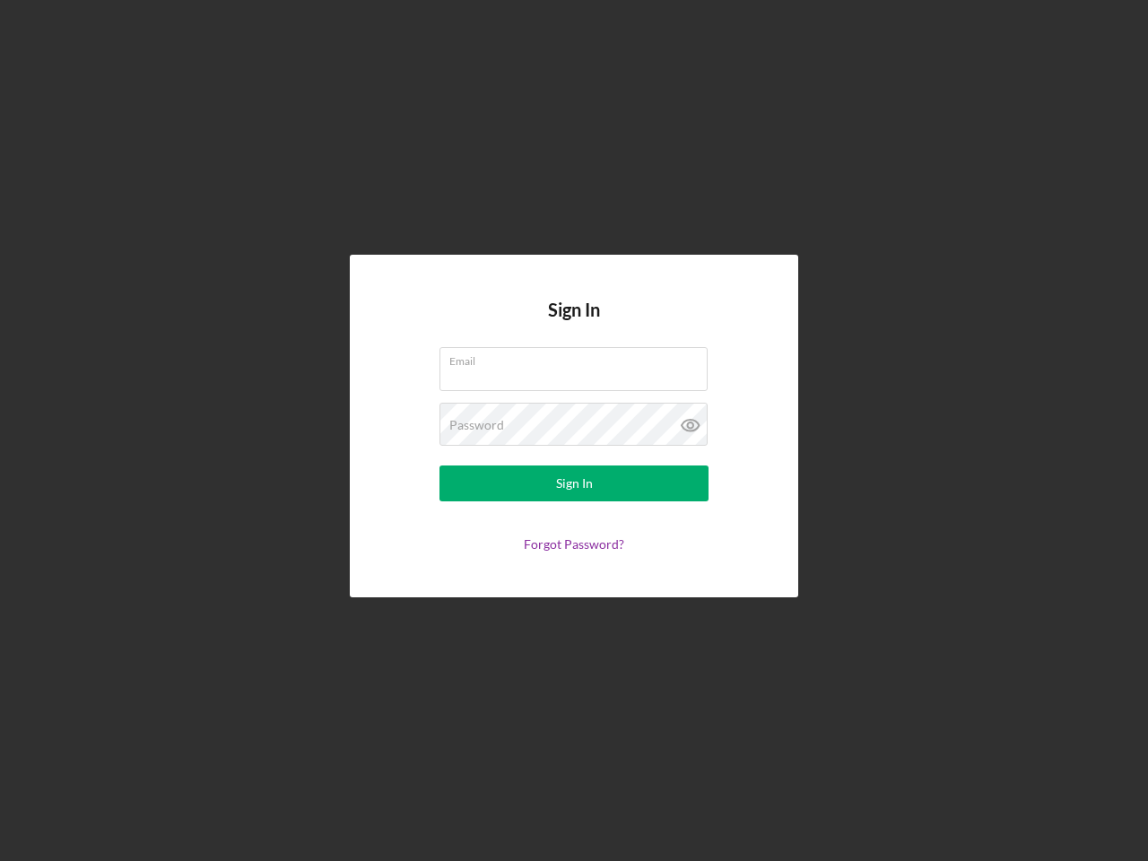  I want to click on h4: Sign In, so click(574, 323).